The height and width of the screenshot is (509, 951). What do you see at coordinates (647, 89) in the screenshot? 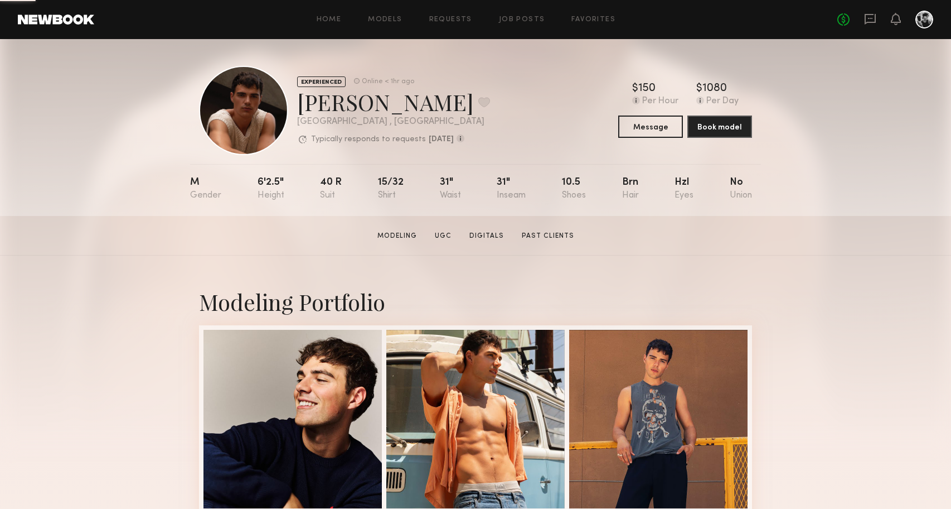
I see `div: 150` at bounding box center [647, 89].